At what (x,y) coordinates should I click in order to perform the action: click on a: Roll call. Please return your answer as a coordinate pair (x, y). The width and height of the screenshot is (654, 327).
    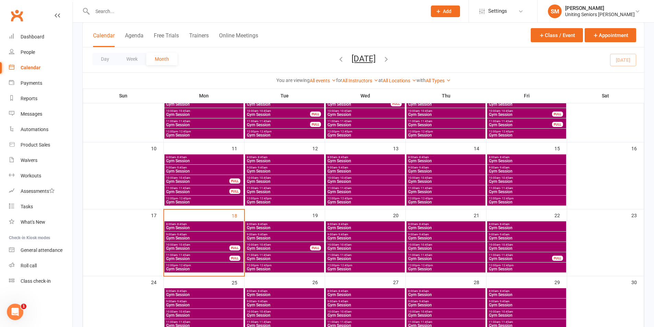
    Looking at the image, I should click on (40, 266).